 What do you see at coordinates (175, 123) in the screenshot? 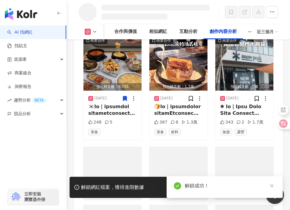
I see `div: 8` at bounding box center [175, 123].